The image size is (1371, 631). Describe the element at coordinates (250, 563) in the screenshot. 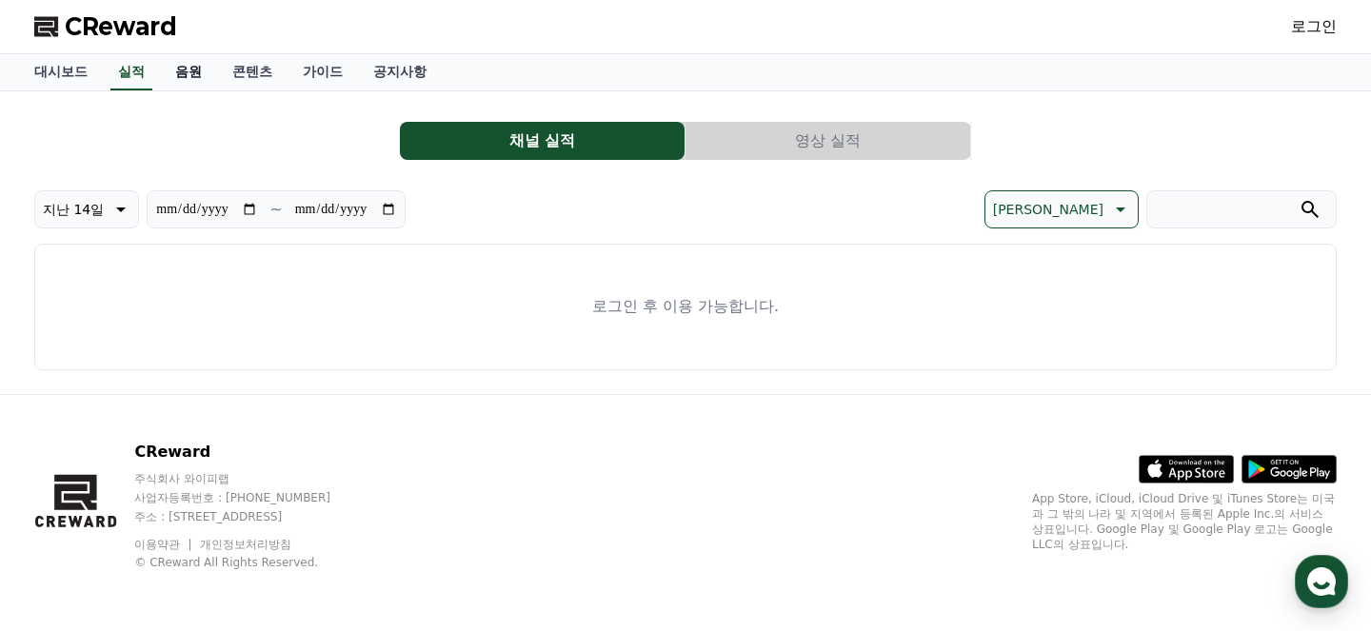

I see `p: © CReward All Rights Reserved.` at that location.